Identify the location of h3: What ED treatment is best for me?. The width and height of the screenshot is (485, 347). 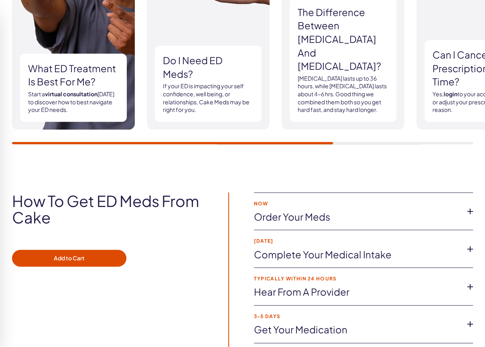
(73, 75).